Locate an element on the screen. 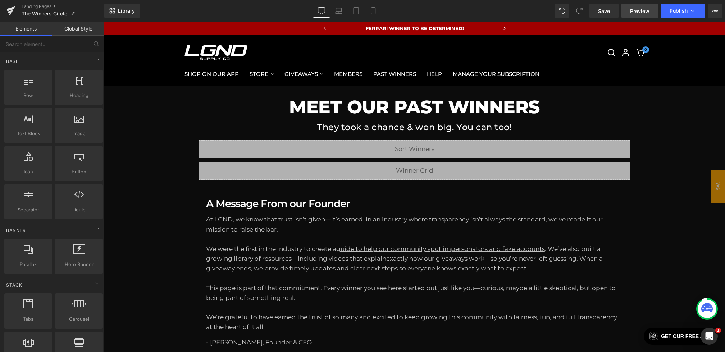  a: Mobile is located at coordinates (373, 11).